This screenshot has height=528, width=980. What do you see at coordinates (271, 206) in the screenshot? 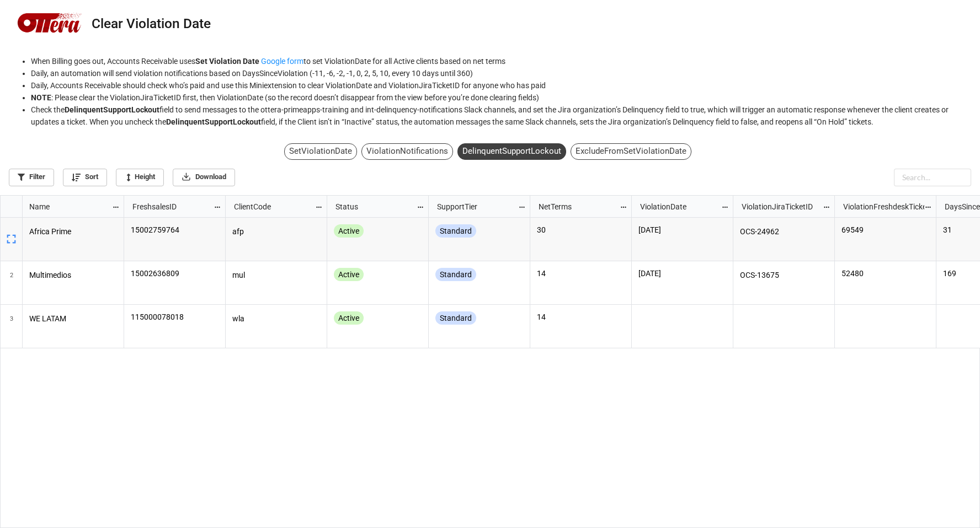
I see `div: ClientCode` at bounding box center [271, 206].